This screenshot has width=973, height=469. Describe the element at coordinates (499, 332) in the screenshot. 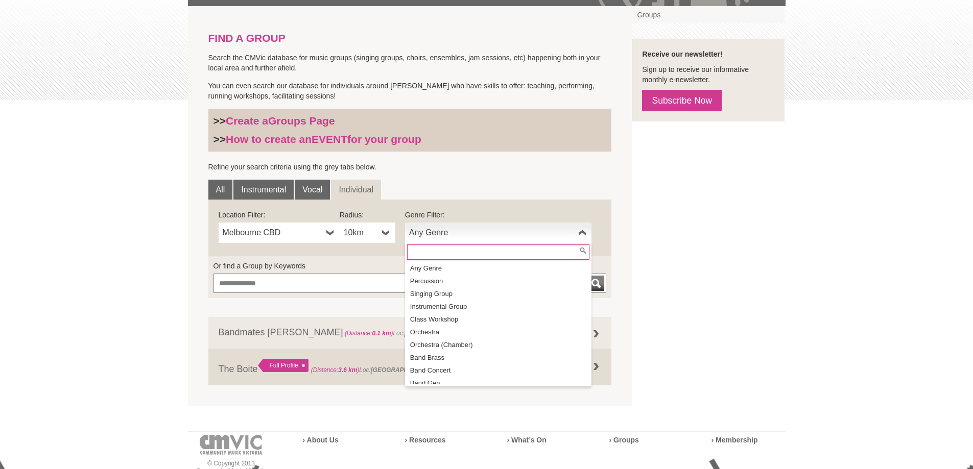

I see `li: Orchestra` at that location.